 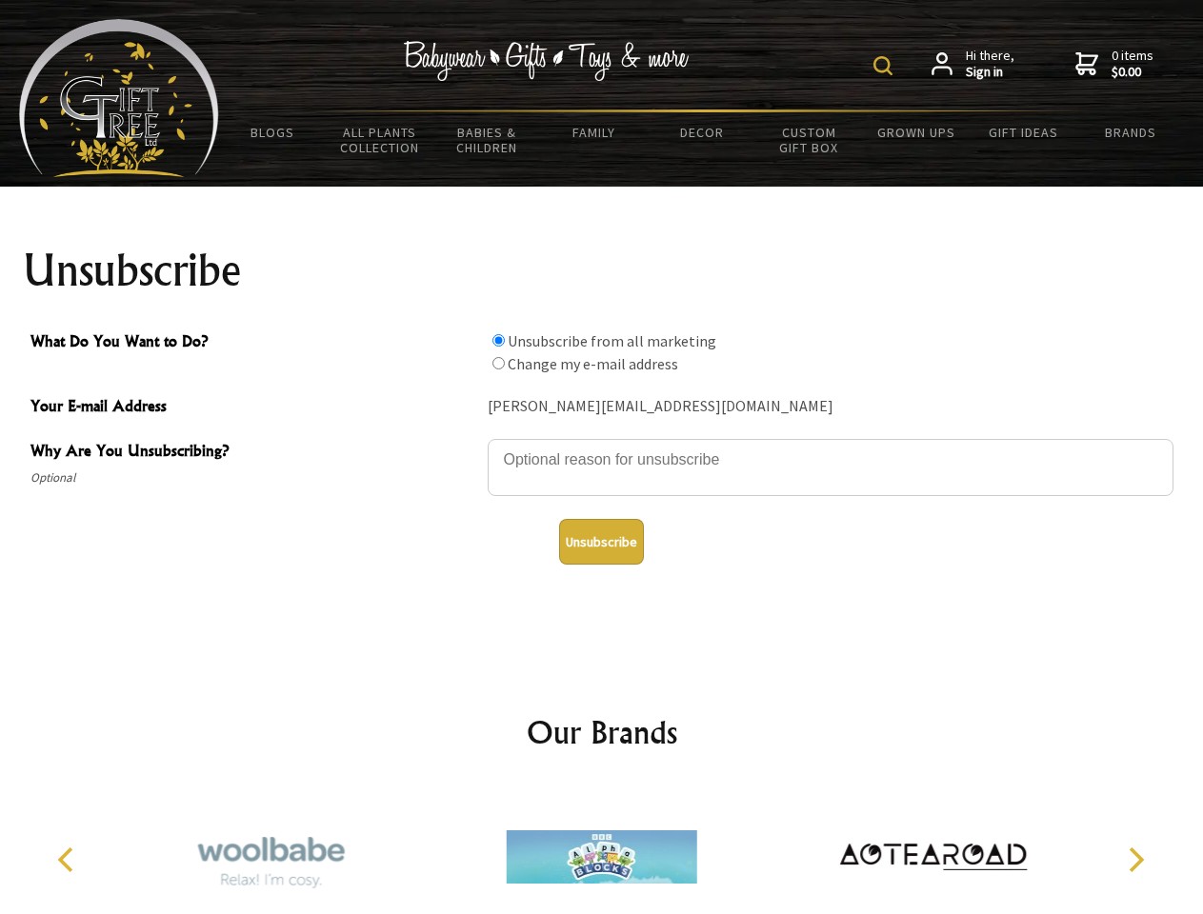 I want to click on button: Previous, so click(x=69, y=860).